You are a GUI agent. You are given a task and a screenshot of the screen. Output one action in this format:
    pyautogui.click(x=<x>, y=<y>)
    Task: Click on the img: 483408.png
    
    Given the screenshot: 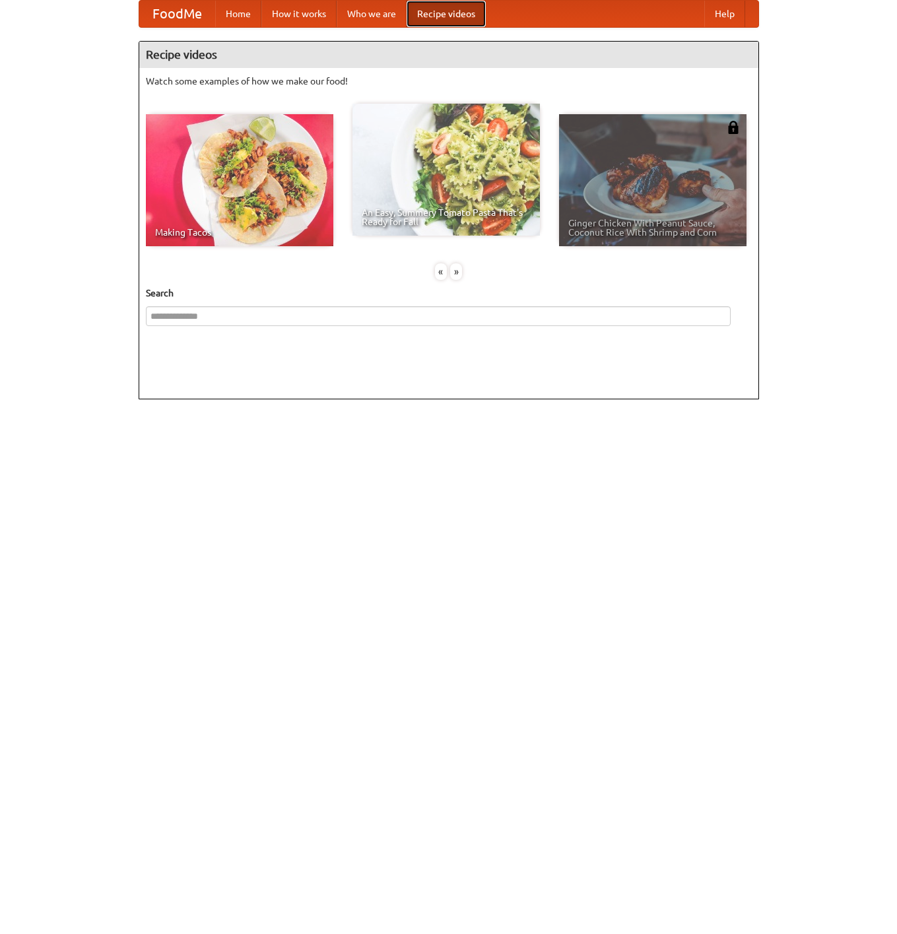 What is the action you would take?
    pyautogui.click(x=733, y=127)
    